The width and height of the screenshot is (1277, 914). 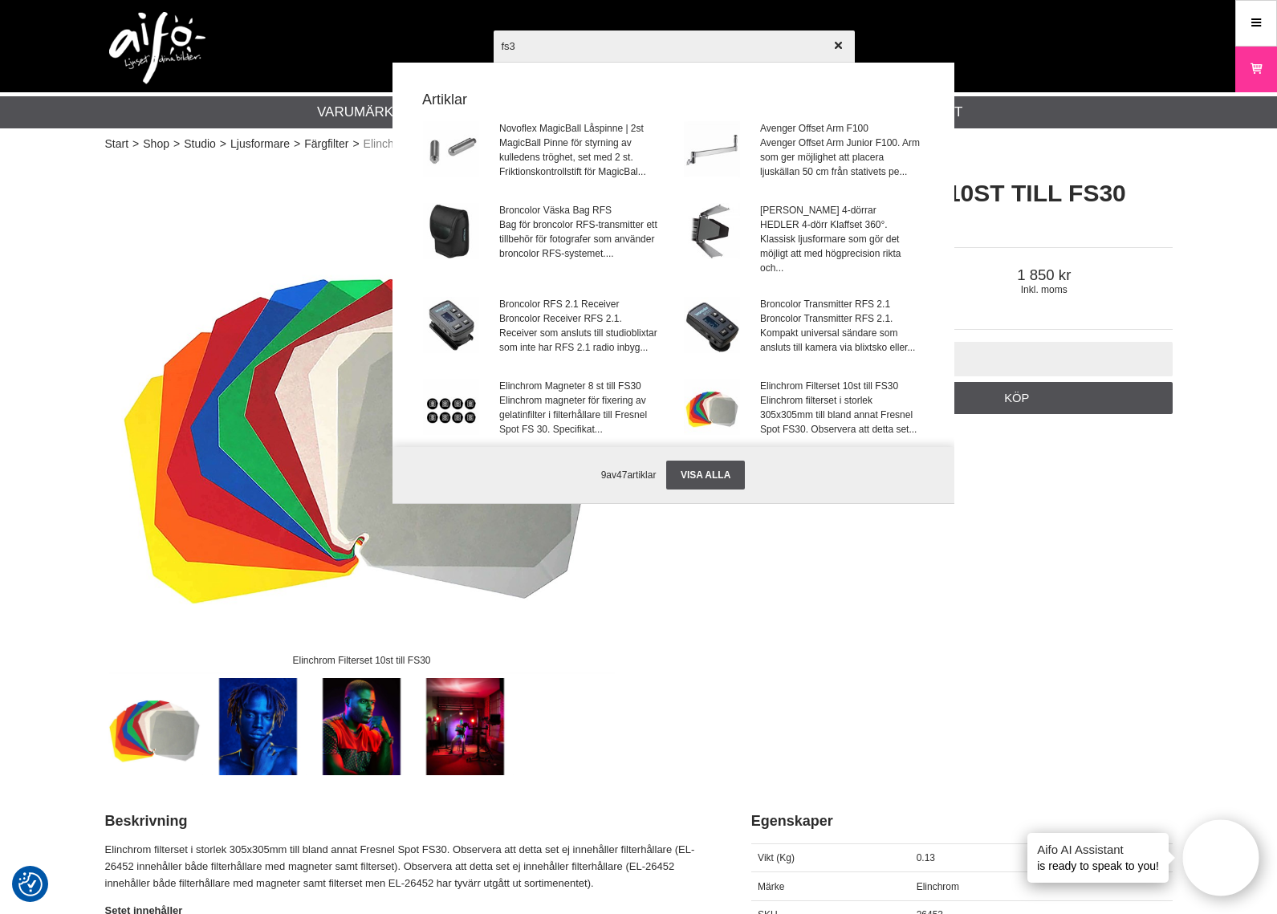 What do you see at coordinates (803, 152) in the screenshot?
I see `a: Avenger Offset Arm F100Avenger Offset Arm Junior F100. Arm som ger möjlighet att placera ljuskäll...` at bounding box center [803, 152].